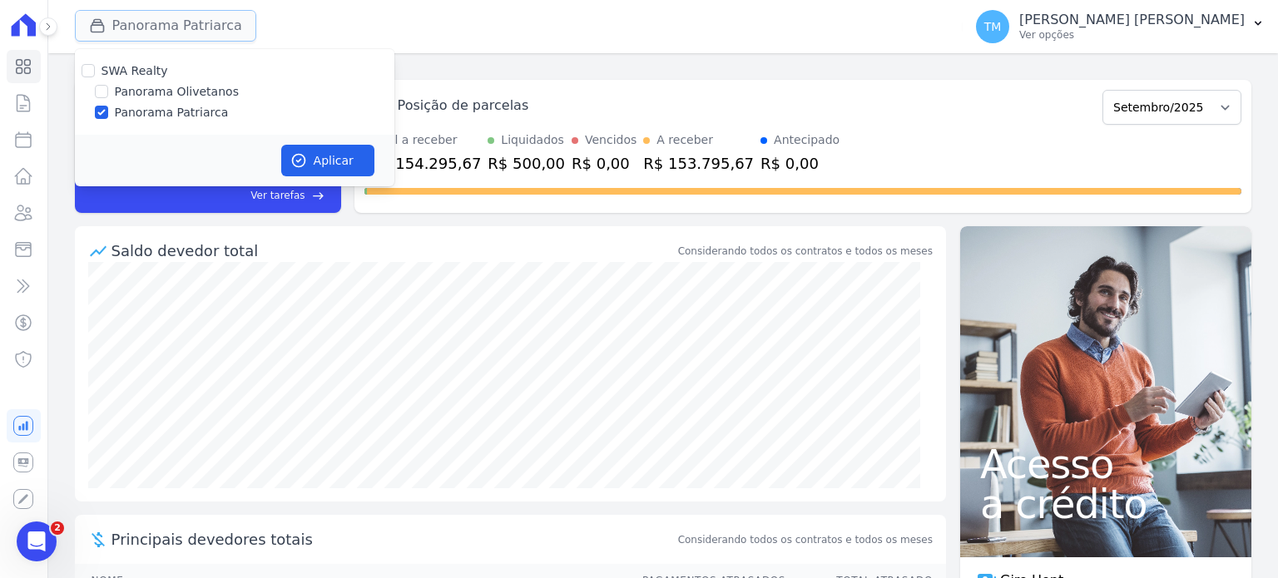 This screenshot has height=578, width=1278. What do you see at coordinates (393, 539) in the screenshot?
I see `span: Principais devedores totais` at bounding box center [393, 539].